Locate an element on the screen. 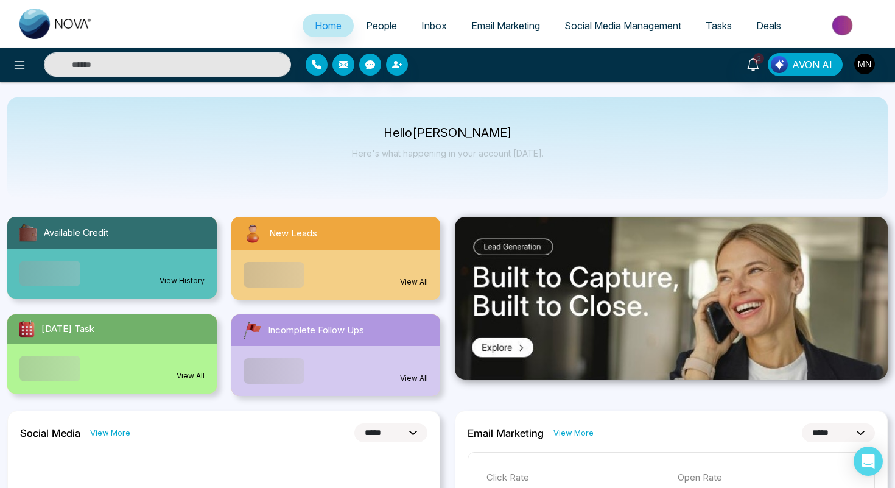  span: New Leads is located at coordinates (293, 233).